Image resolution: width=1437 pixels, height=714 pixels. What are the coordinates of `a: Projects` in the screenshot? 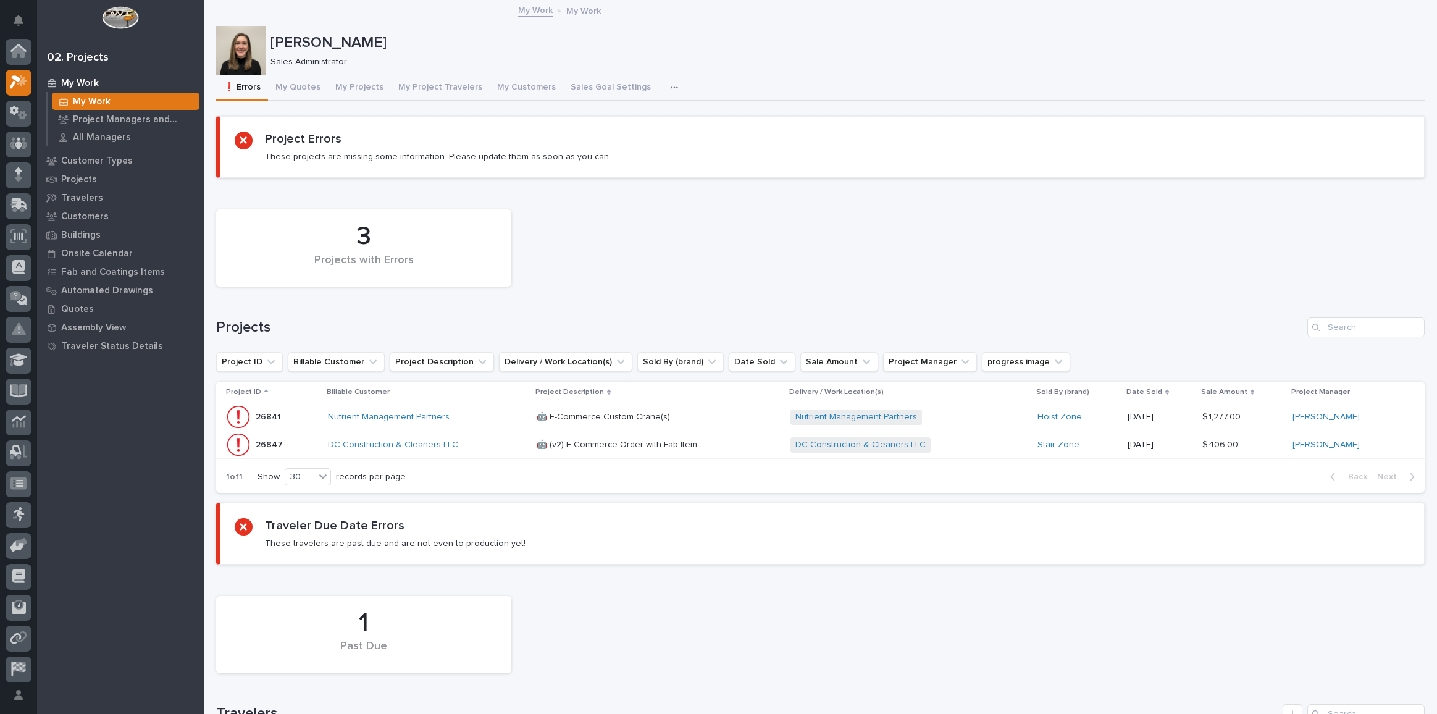 It's located at (120, 179).